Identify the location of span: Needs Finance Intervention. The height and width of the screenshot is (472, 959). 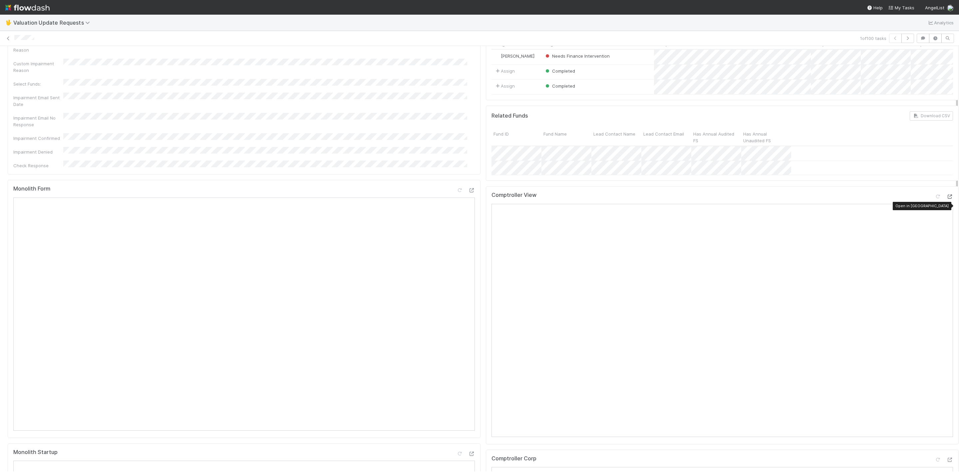
(577, 56).